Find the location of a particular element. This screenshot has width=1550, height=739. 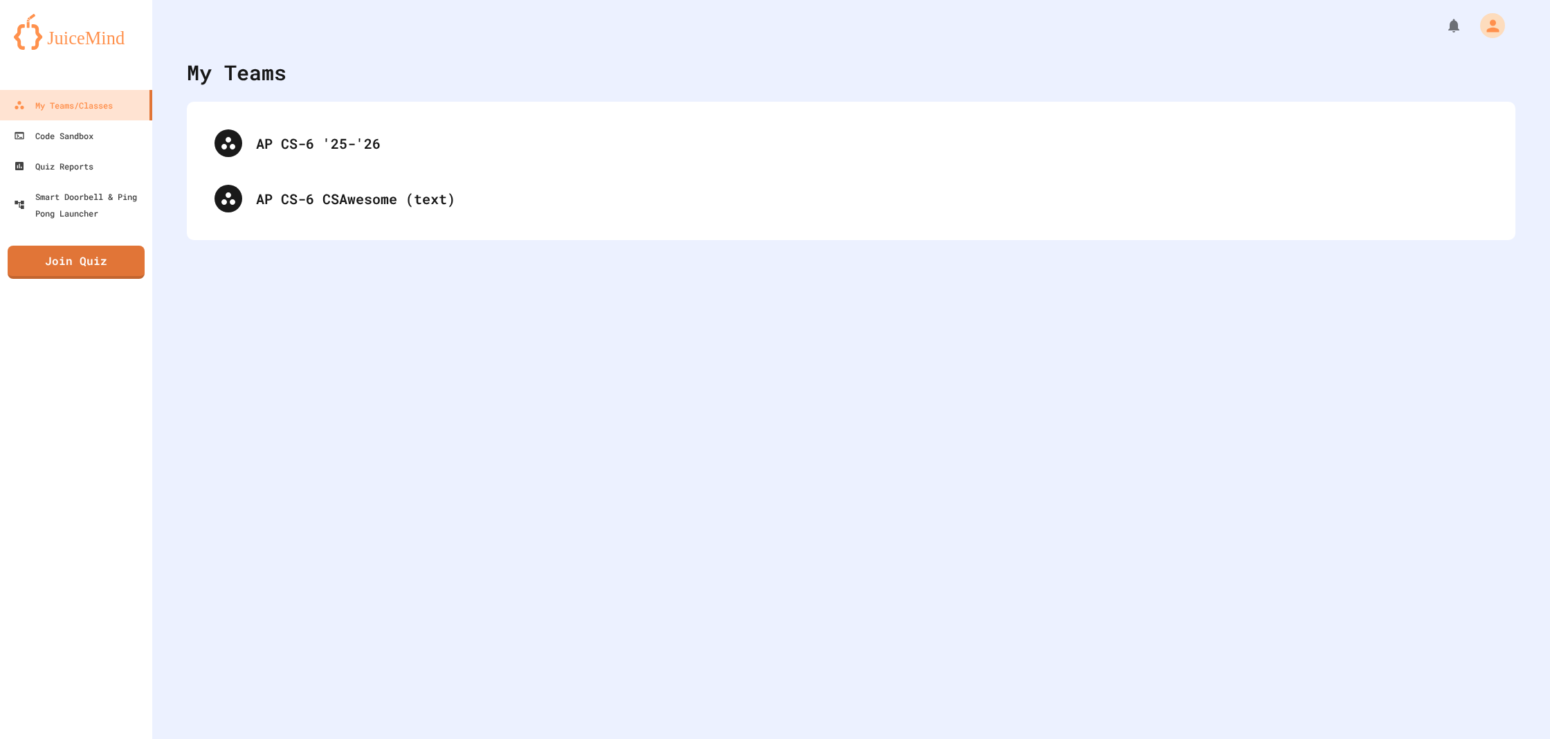

div: My Teams is located at coordinates (237, 72).